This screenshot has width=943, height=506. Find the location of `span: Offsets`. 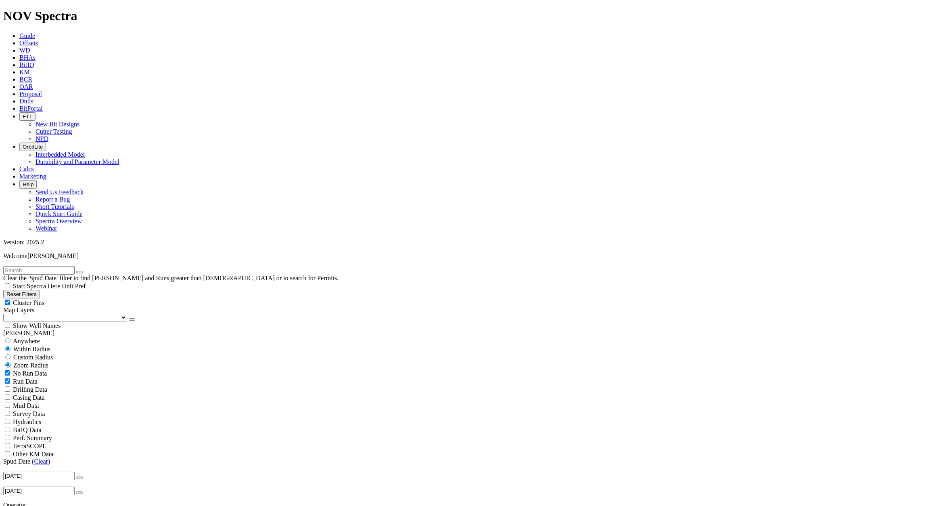

span: Offsets is located at coordinates (29, 43).